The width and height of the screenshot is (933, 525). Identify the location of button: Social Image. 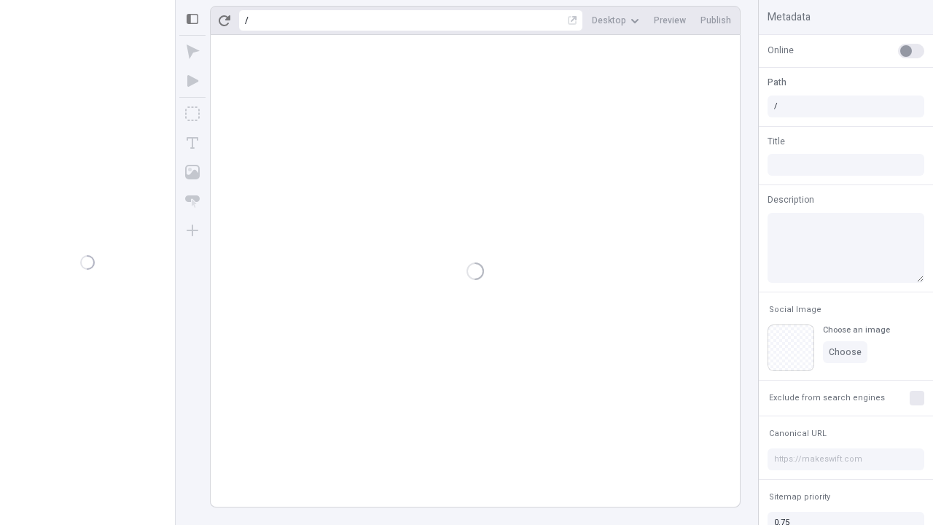
(795, 310).